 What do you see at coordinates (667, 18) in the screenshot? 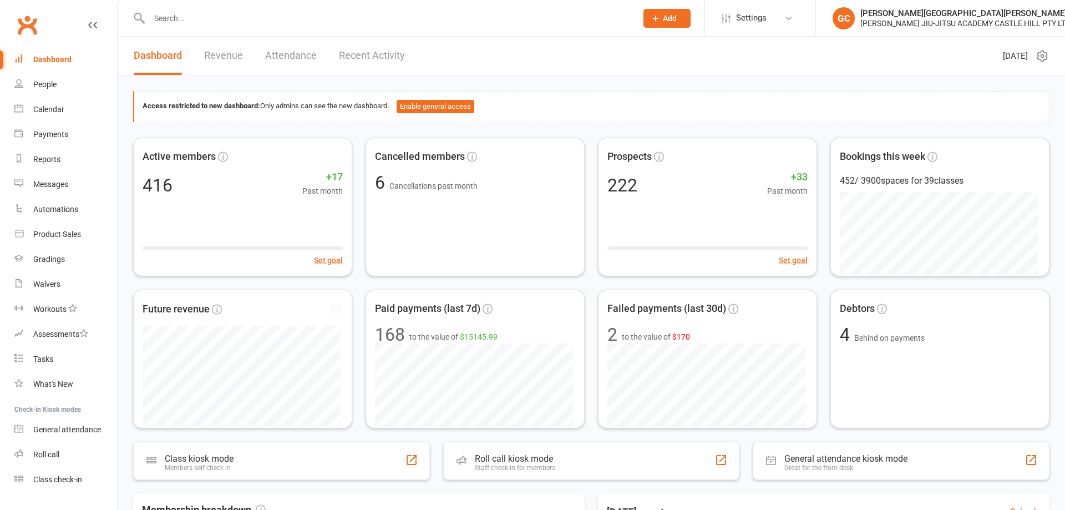
I see `button: Add` at bounding box center [667, 18].